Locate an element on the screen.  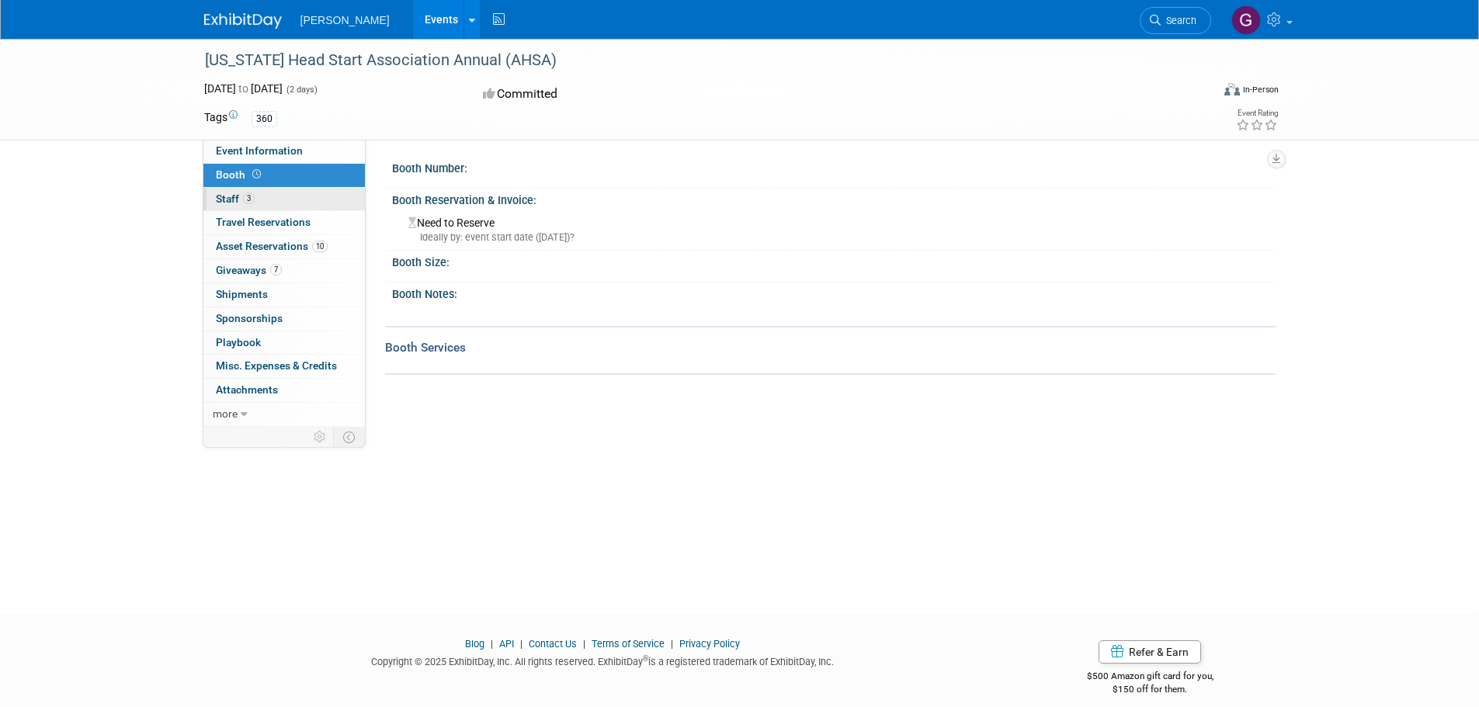
div: Booth Number: is located at coordinates (834, 166).